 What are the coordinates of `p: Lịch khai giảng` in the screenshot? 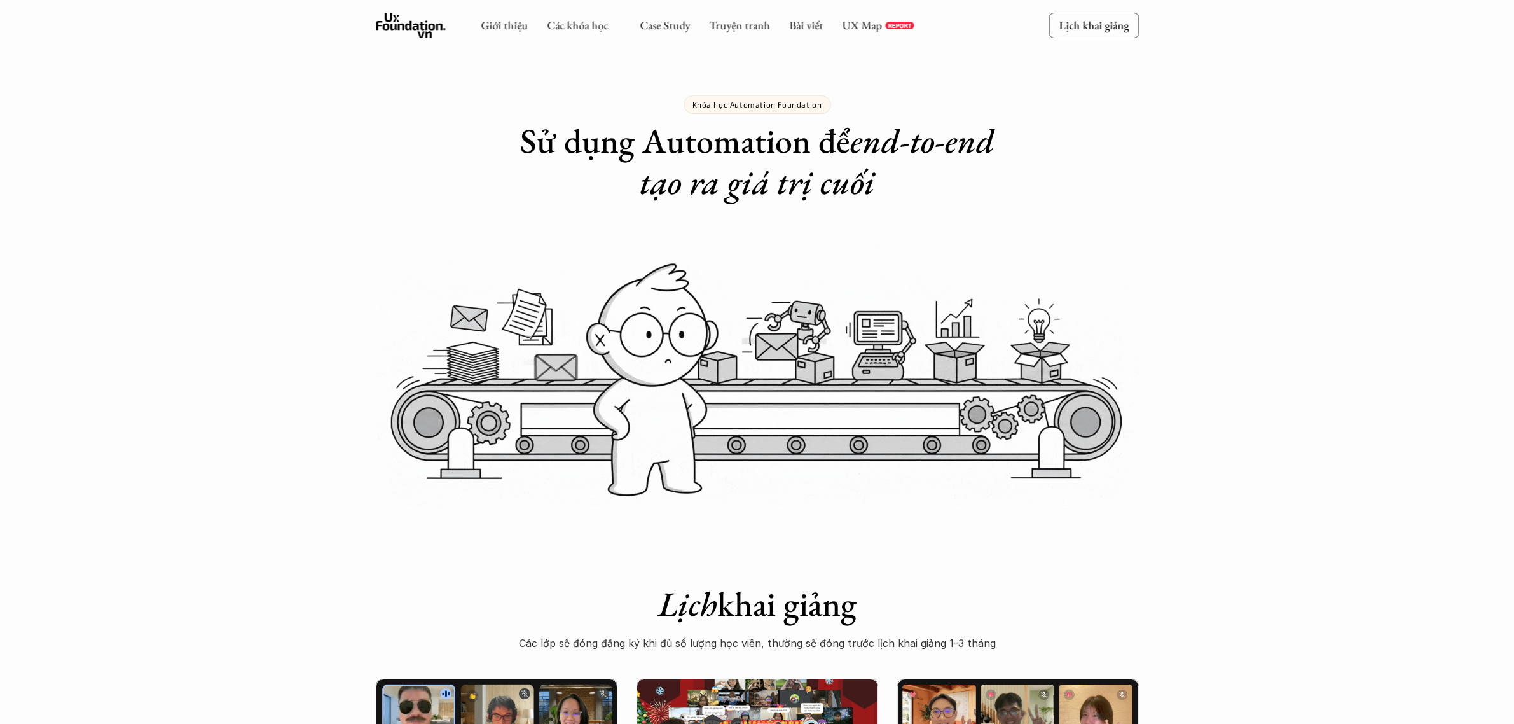 It's located at (1094, 25).